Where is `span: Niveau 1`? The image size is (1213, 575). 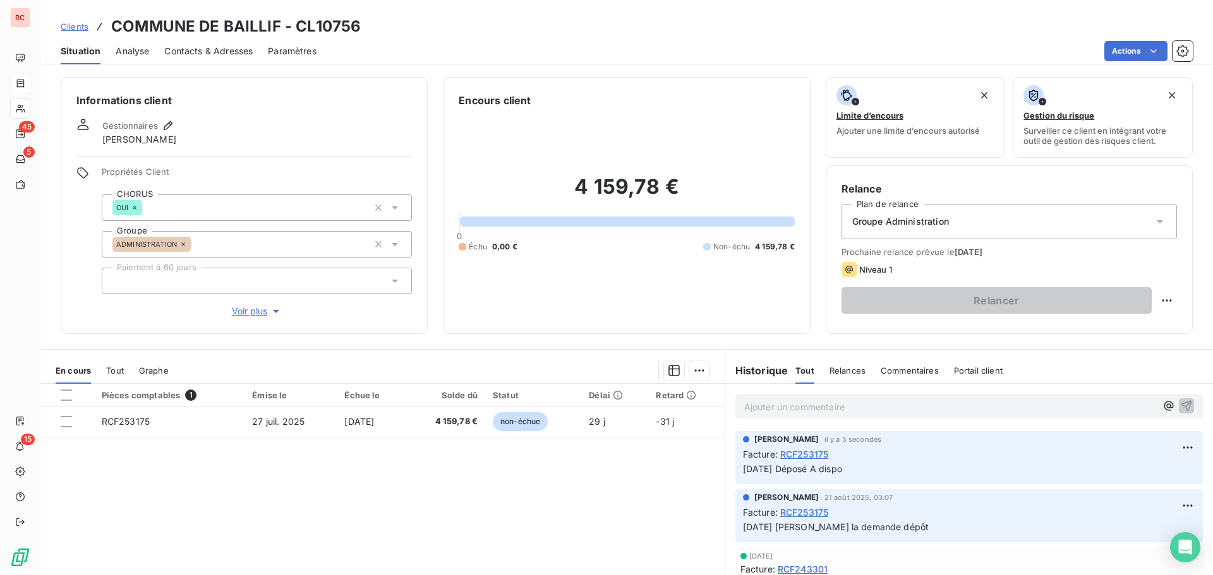
span: Niveau 1 is located at coordinates (875, 270).